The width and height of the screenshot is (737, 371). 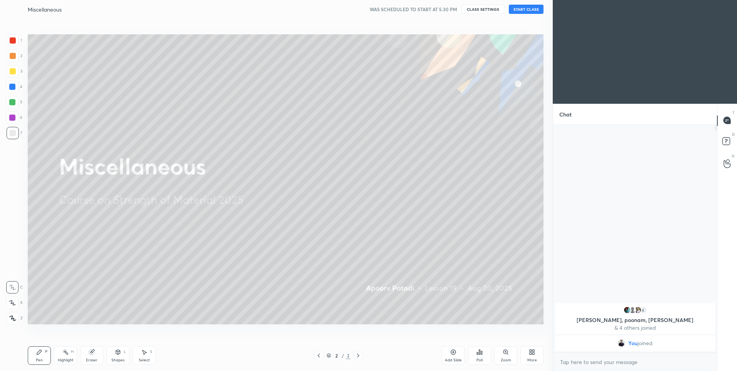 What do you see at coordinates (15, 318) in the screenshot?
I see `div: Z` at bounding box center [15, 318].